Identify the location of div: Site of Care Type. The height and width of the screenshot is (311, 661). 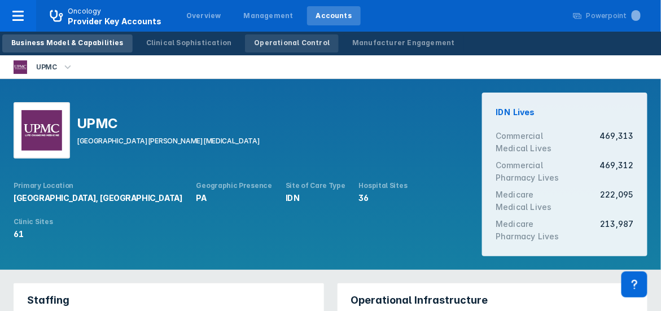
(315, 186).